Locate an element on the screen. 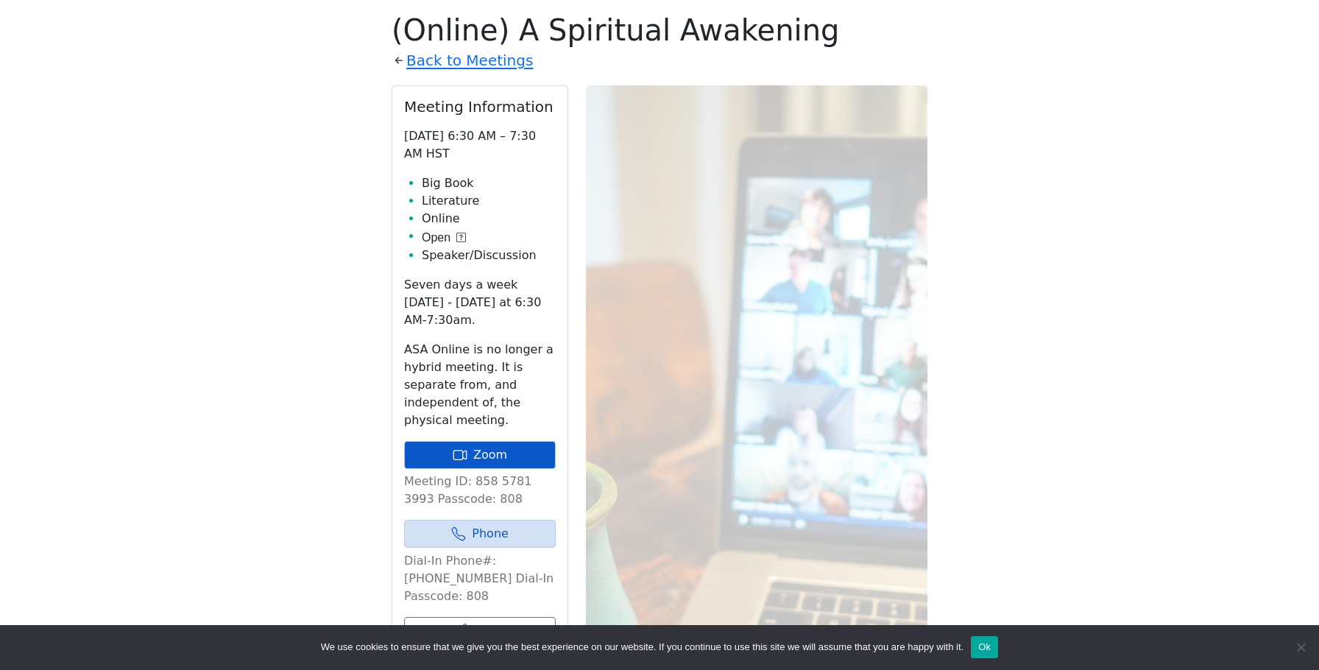 The image size is (1319, 670). span: Open is located at coordinates (436, 238).